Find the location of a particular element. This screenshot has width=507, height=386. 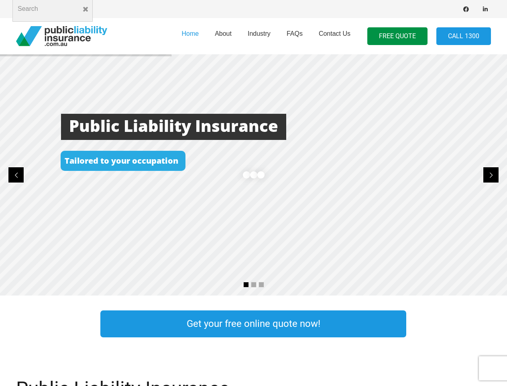

span: Industry is located at coordinates (259, 33).